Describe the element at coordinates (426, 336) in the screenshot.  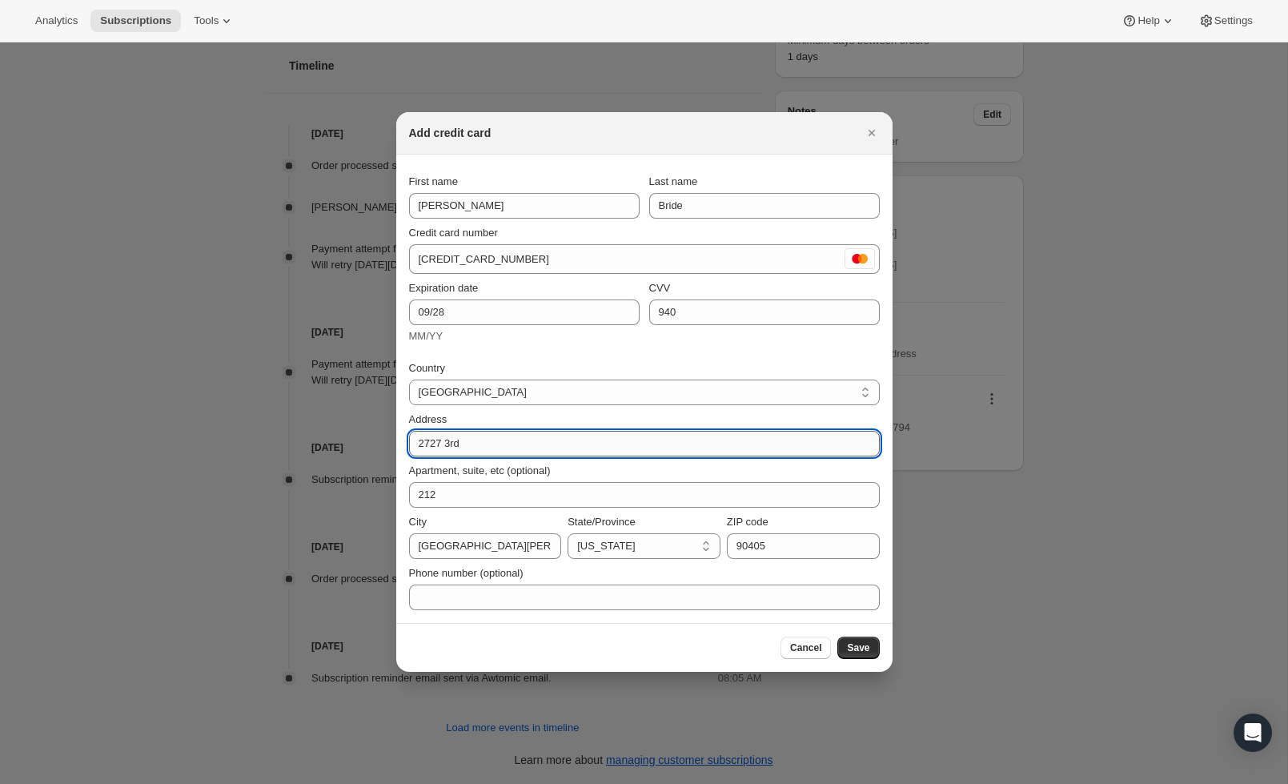
I see `span: MM/YY` at that location.